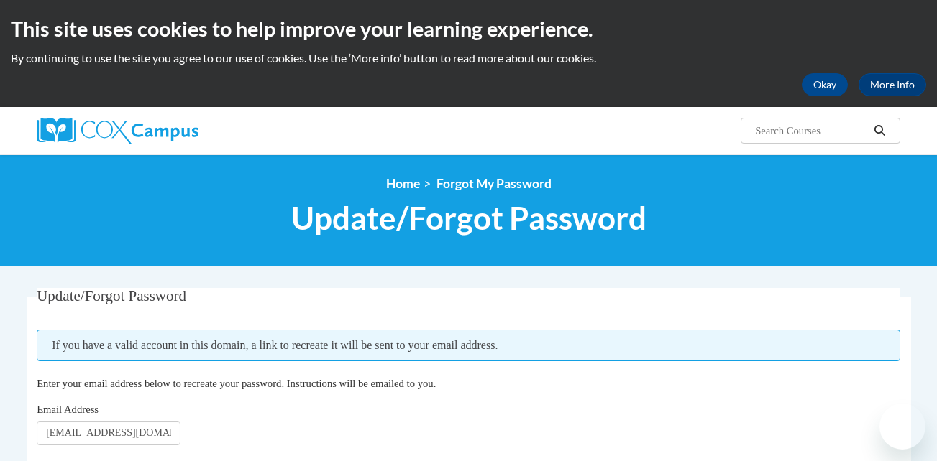  I want to click on a: More Info, so click(892, 85).